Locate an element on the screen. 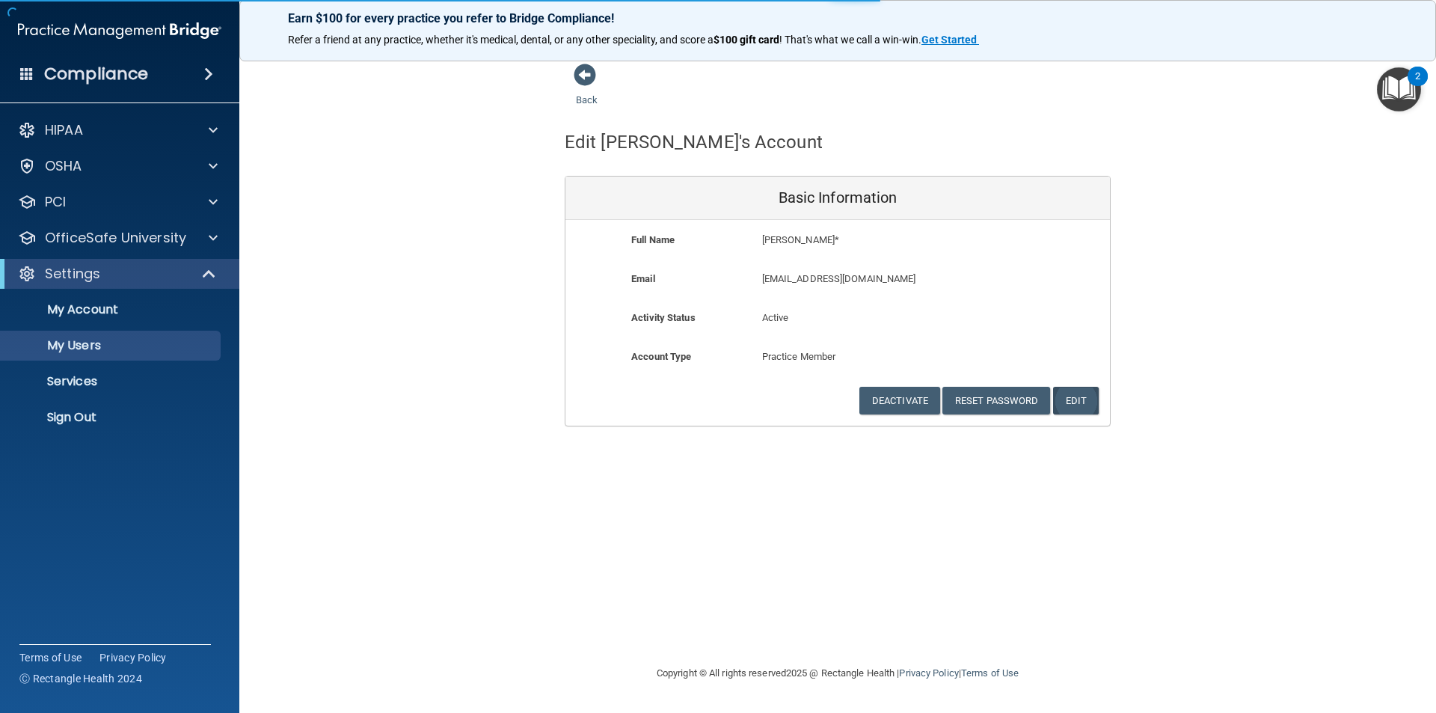  p: Sign Out is located at coordinates (111, 417).